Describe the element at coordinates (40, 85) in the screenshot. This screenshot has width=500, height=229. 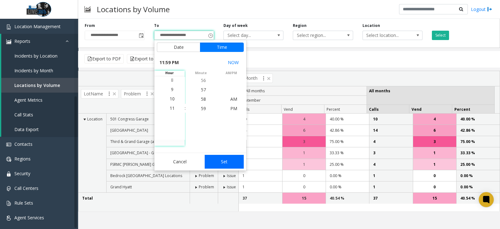
I see `a: Locations by Volume` at that location.